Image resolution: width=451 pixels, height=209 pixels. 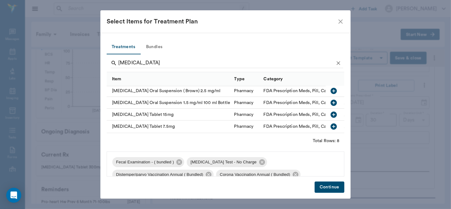 What do you see at coordinates (222, 22) in the screenshot?
I see `div: Select Items for Treatment Plan` at bounding box center [222, 22].